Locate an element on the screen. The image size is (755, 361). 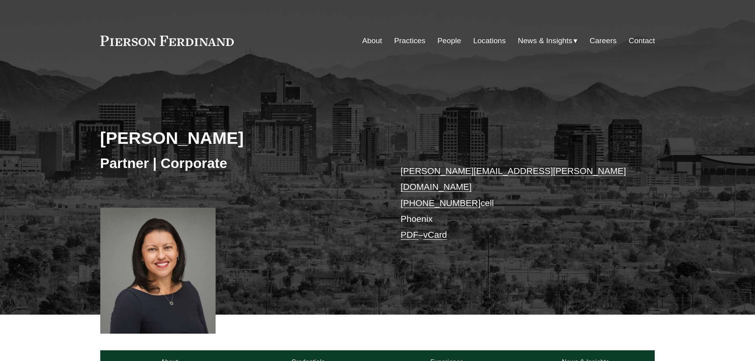
a: Careers is located at coordinates (603, 41).